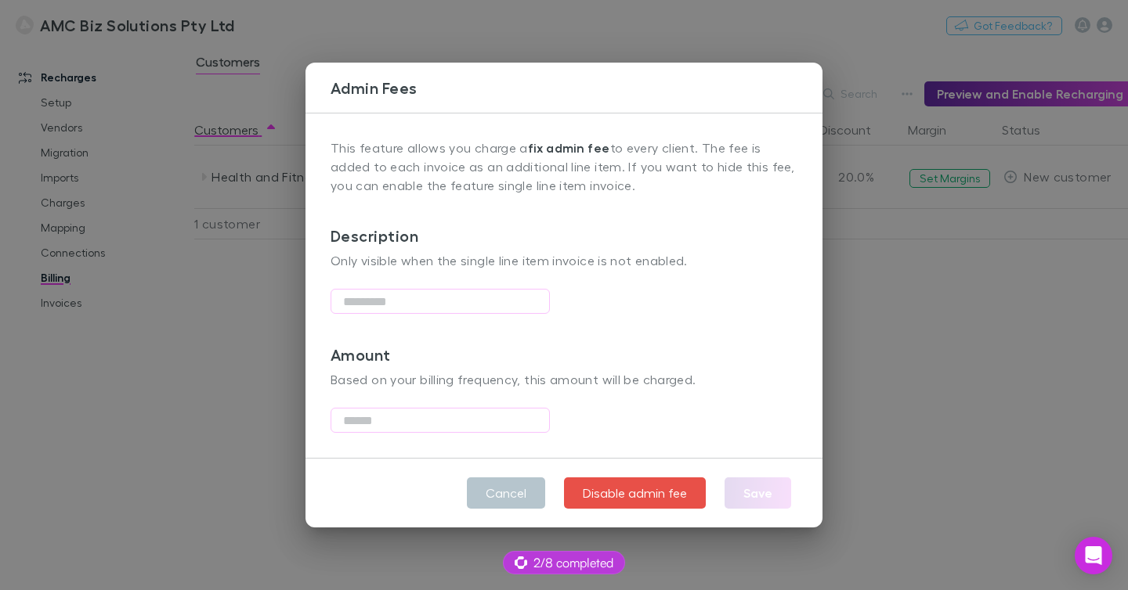 The height and width of the screenshot is (590, 1128). I want to click on p: This feature allows you charge a to every client. The fee is added to each invoice as an addition..., so click(564, 167).